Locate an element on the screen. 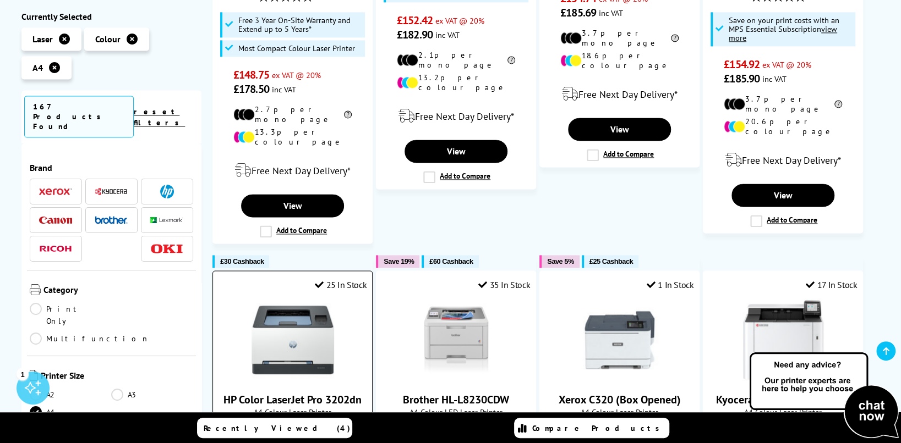 This screenshot has width=901, height=443. a: Brother is located at coordinates (111, 220).